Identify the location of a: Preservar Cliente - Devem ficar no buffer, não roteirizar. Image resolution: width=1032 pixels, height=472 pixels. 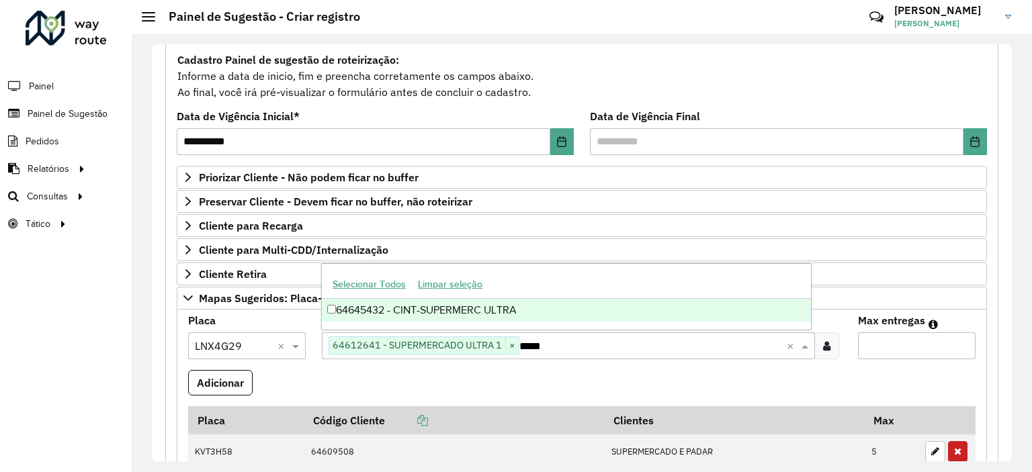
(582, 202).